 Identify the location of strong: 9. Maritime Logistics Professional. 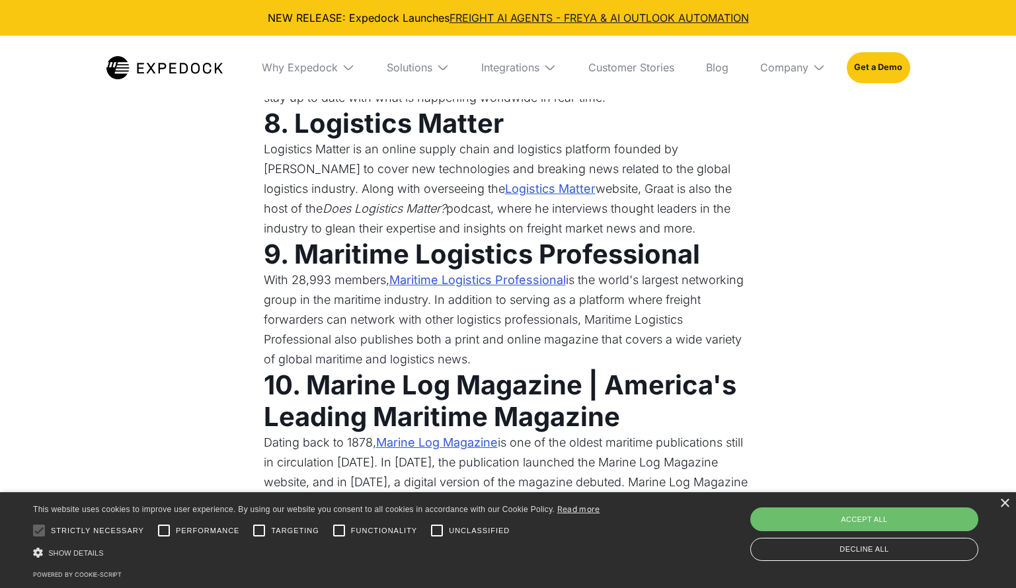
(482, 254).